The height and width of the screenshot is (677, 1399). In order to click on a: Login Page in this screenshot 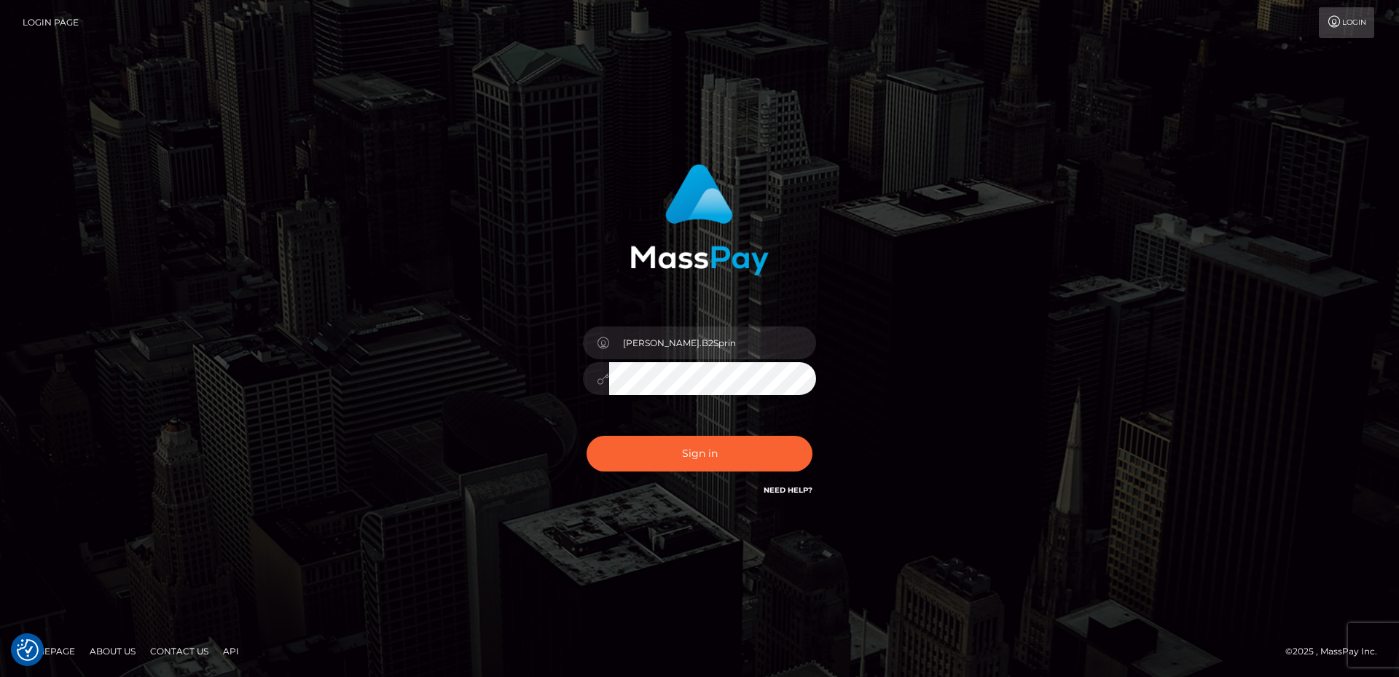, I will do `click(50, 23)`.